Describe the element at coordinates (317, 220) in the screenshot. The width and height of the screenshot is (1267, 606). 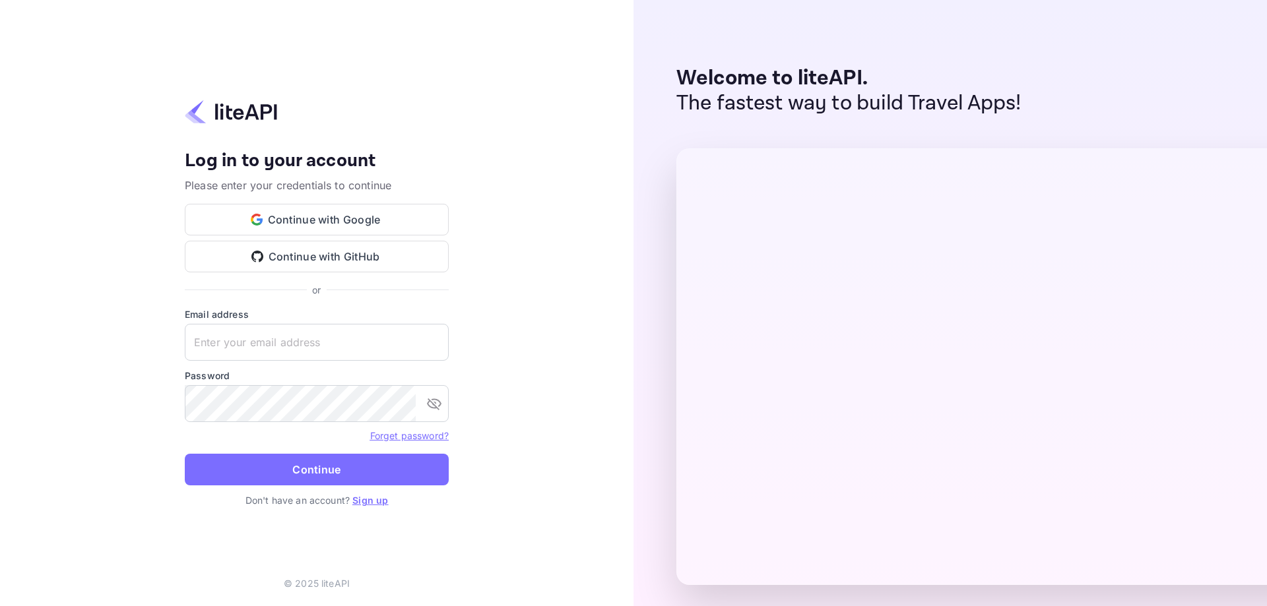
I see `button: Continue with Google` at that location.